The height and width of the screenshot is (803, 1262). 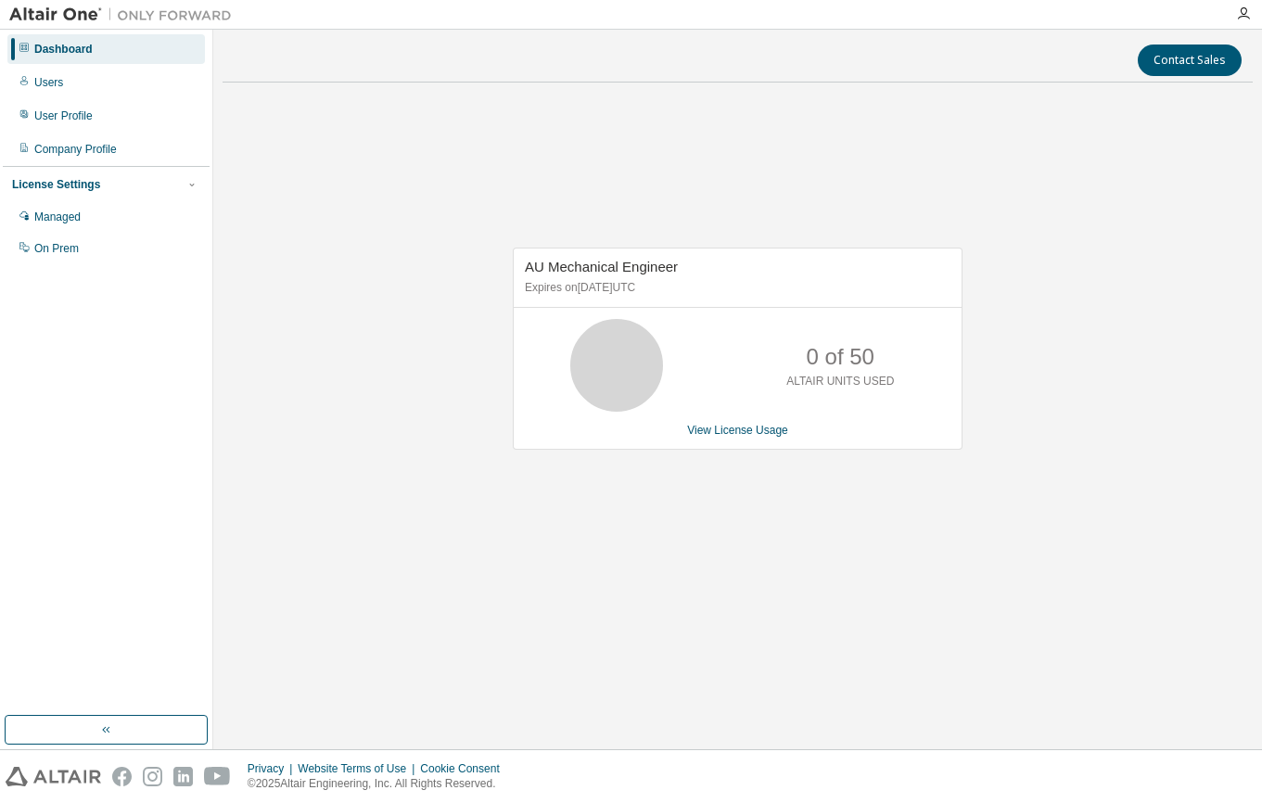 What do you see at coordinates (217, 776) in the screenshot?
I see `img: youtube.svg` at bounding box center [217, 776].